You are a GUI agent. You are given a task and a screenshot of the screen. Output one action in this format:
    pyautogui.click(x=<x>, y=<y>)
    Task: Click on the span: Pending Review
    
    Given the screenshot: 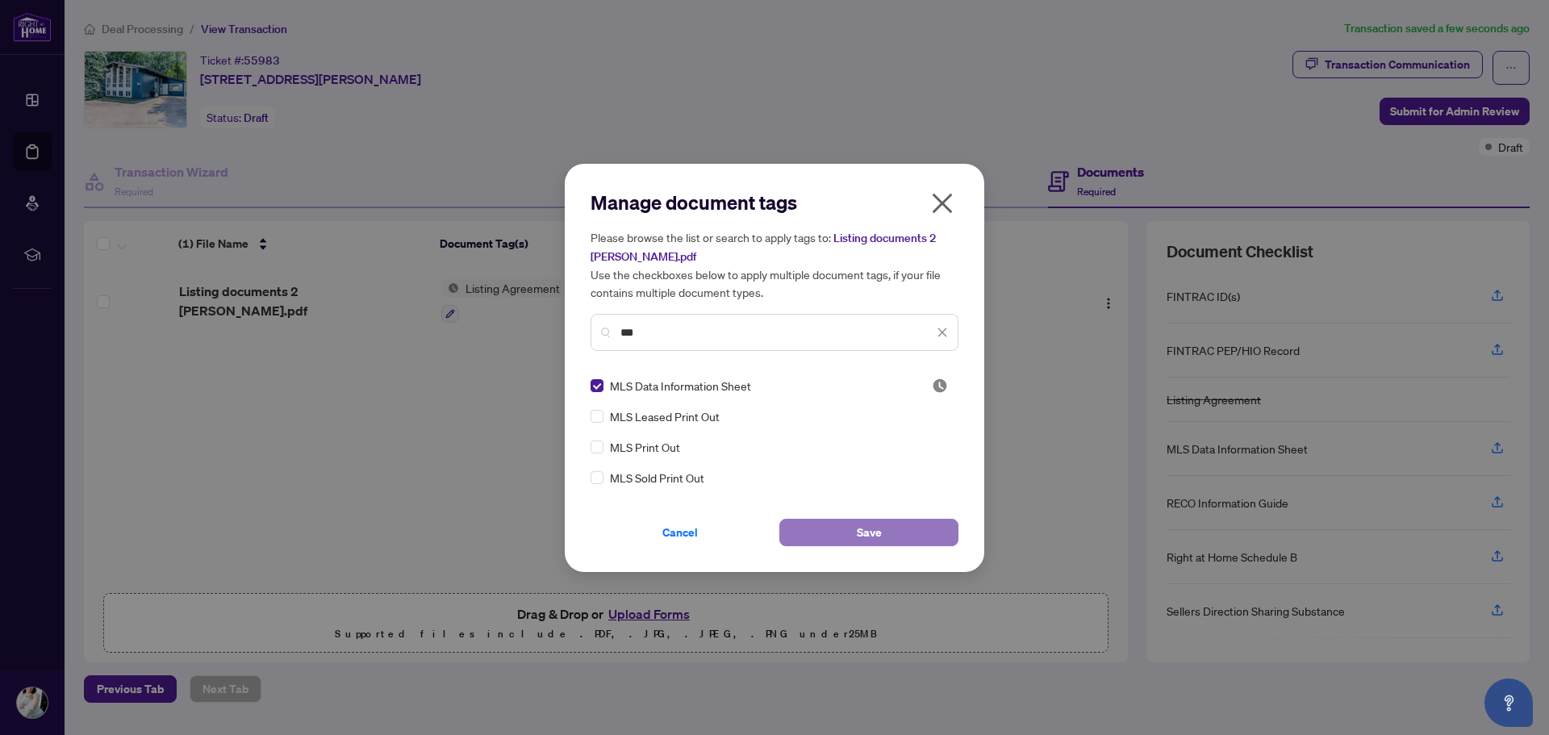 What is the action you would take?
    pyautogui.click(x=940, y=386)
    